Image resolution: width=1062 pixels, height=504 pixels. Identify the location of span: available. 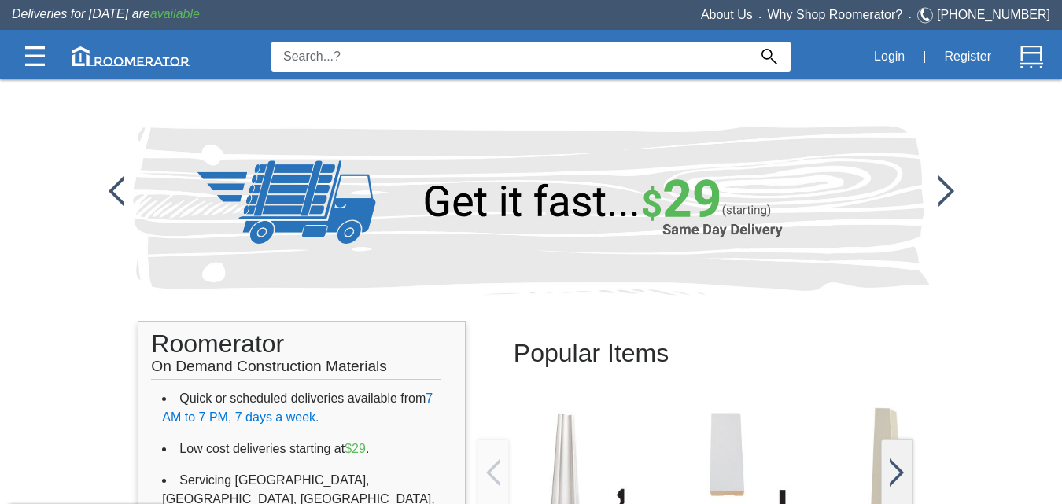
(175, 13).